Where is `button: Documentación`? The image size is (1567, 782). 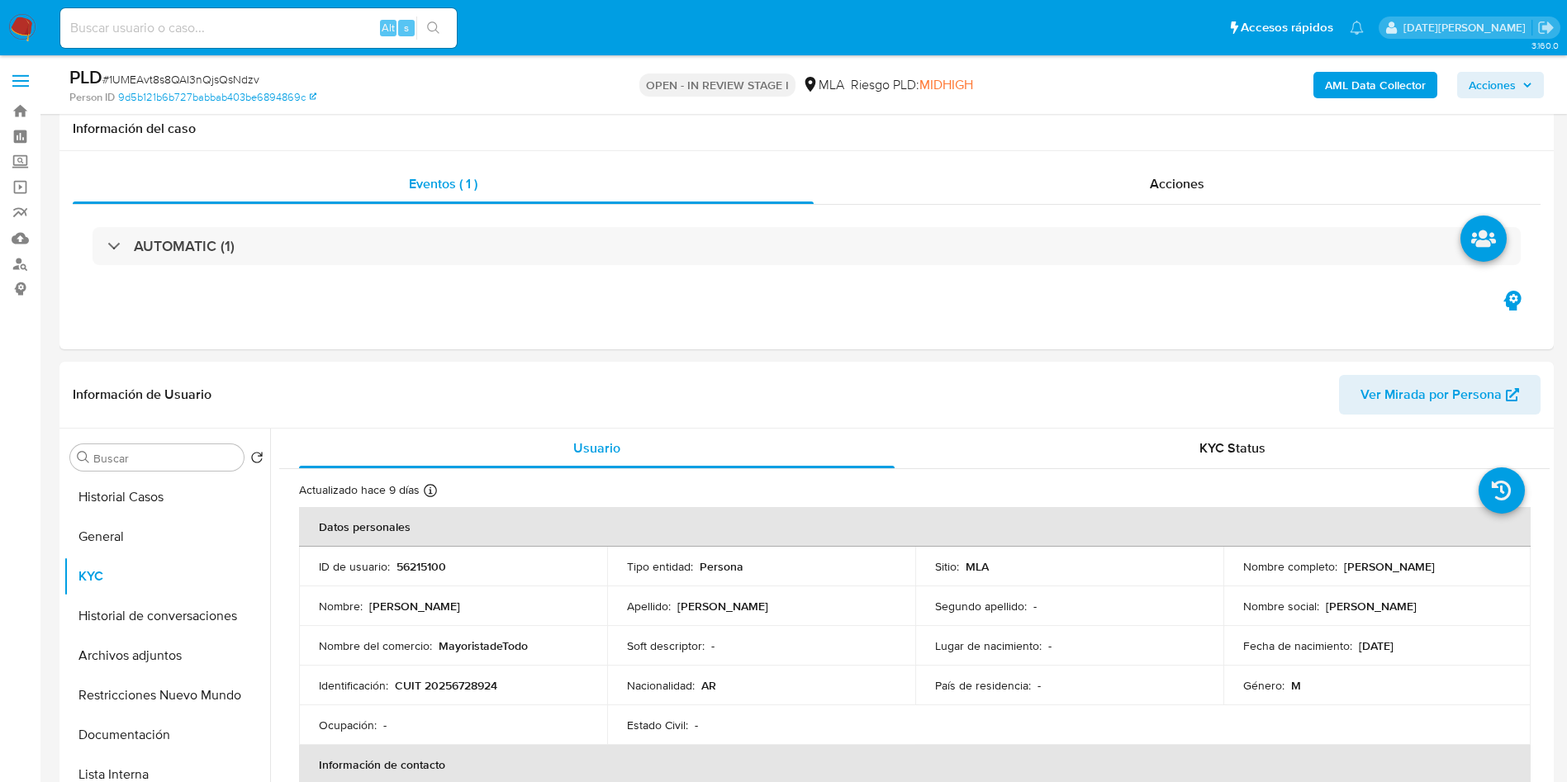 button: Documentación is located at coordinates (167, 735).